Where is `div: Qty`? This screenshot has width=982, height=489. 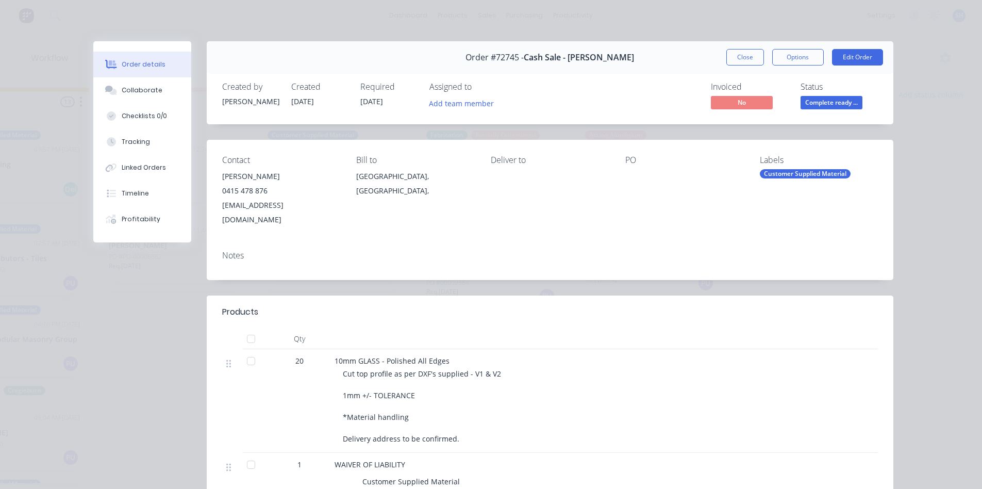
div: Qty is located at coordinates (300, 339).